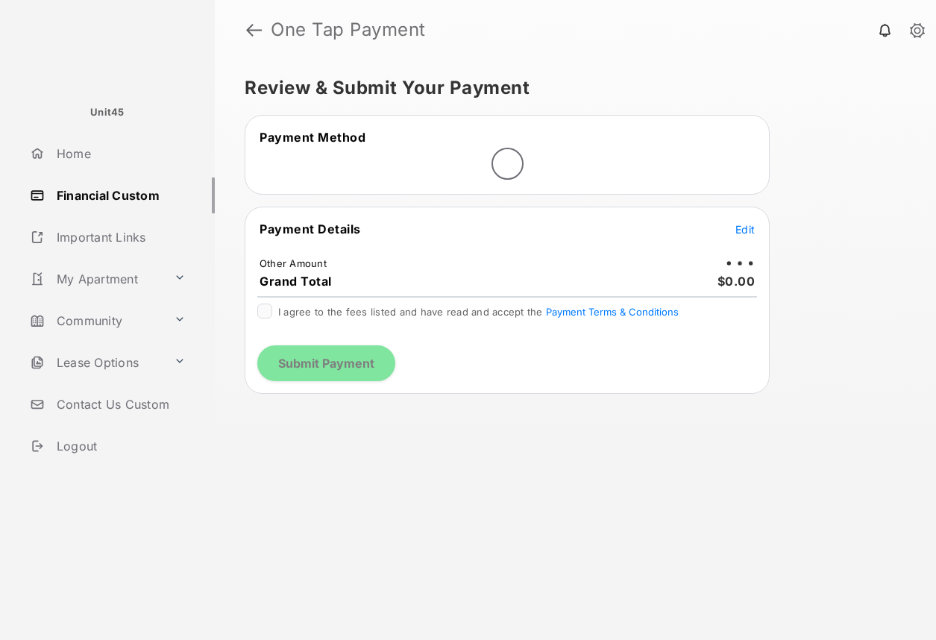 Image resolution: width=936 pixels, height=640 pixels. What do you see at coordinates (119, 154) in the screenshot?
I see `a: Home` at bounding box center [119, 154].